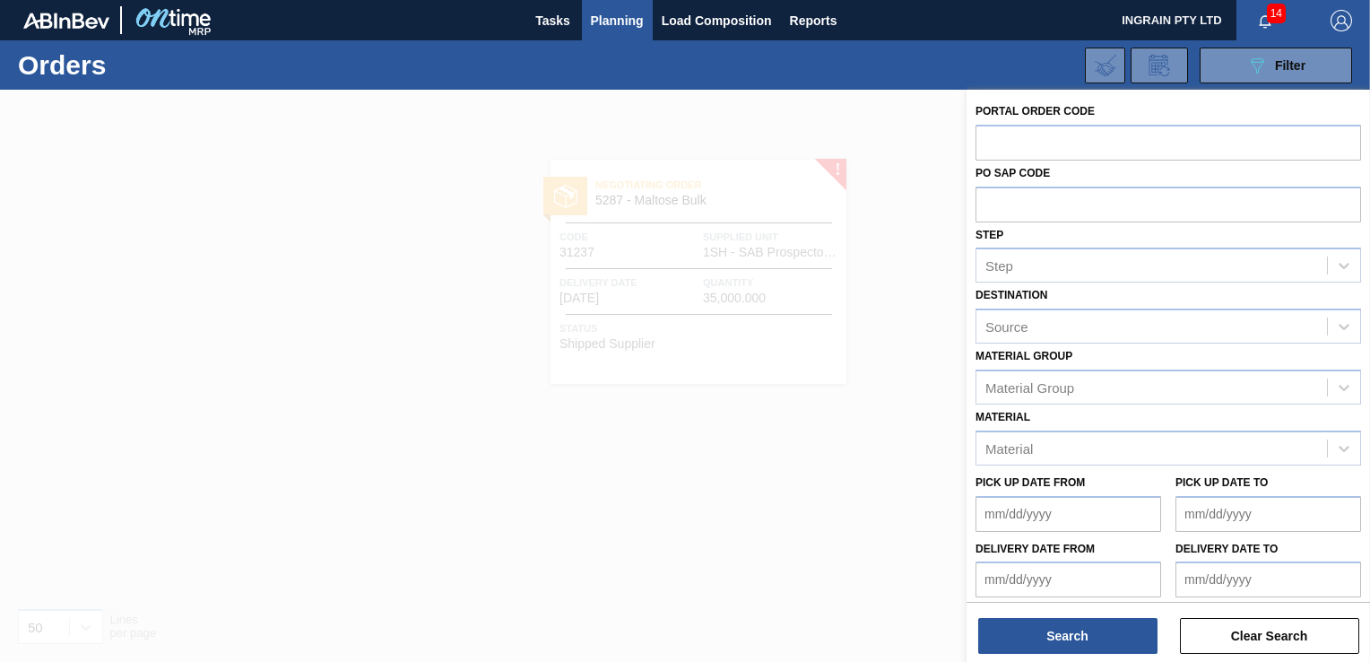 The image size is (1370, 662). Describe the element at coordinates (1276, 13) in the screenshot. I see `span: 14` at that location.